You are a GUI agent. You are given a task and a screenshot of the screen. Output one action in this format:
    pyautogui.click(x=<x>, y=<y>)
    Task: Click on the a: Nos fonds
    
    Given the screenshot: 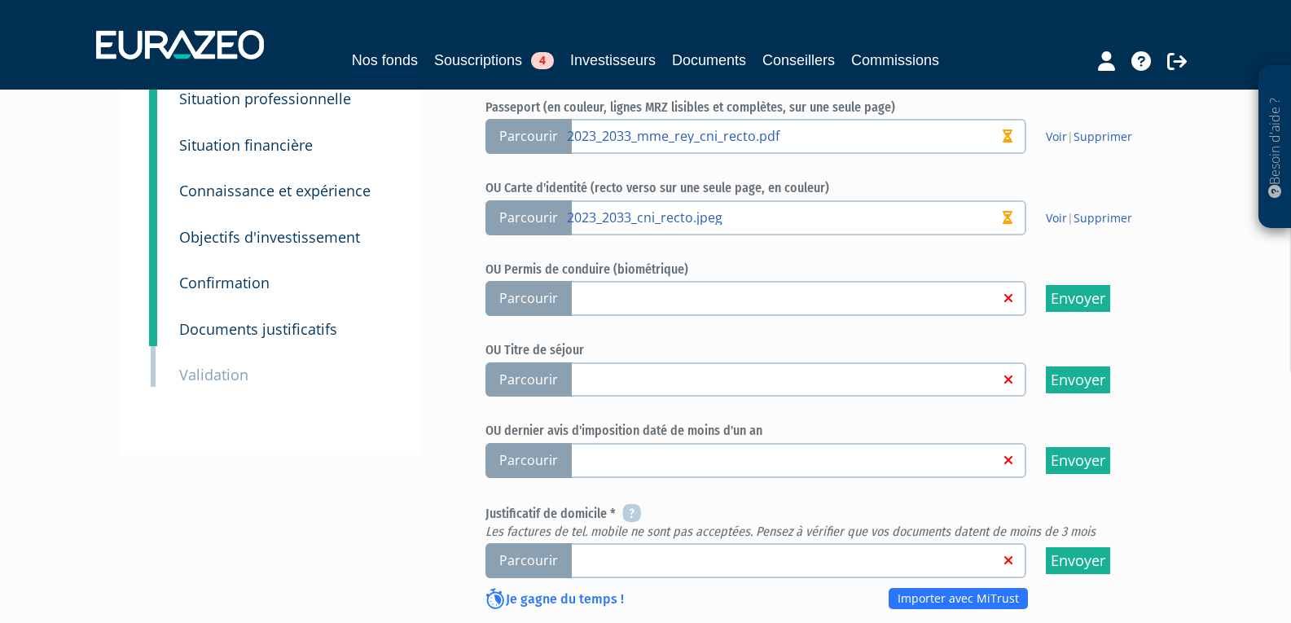 What is the action you would take?
    pyautogui.click(x=385, y=61)
    